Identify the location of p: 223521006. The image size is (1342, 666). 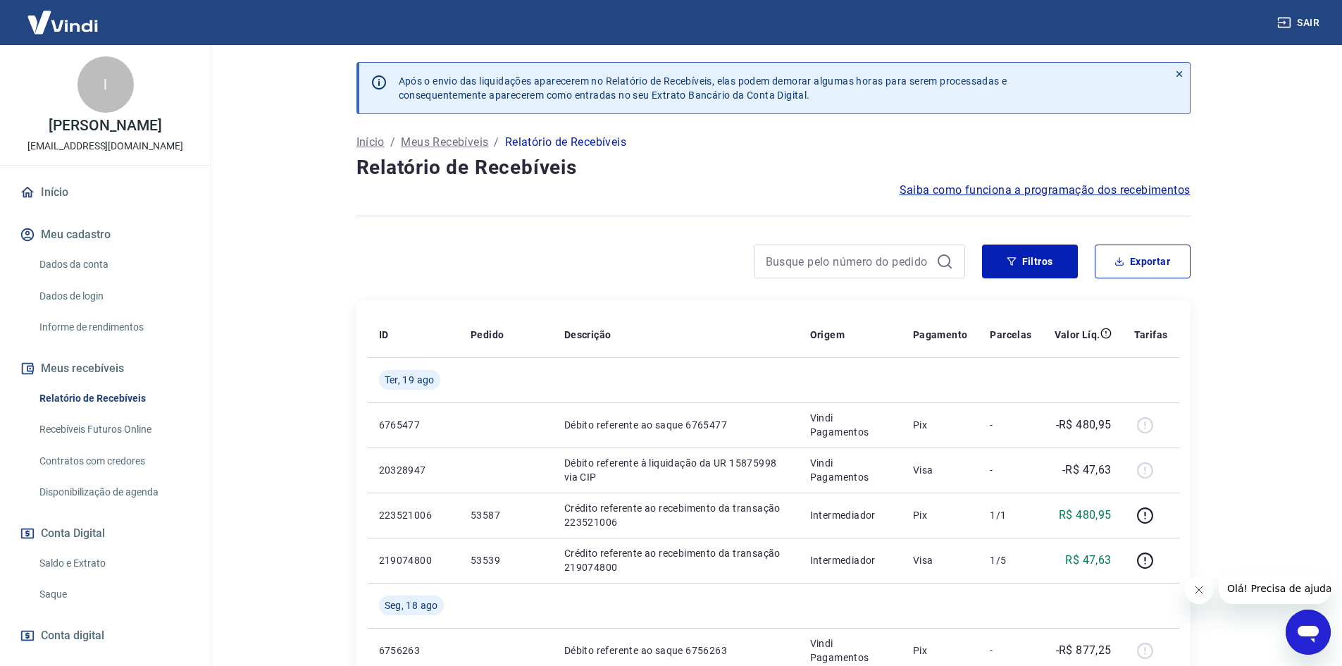
(414, 515).